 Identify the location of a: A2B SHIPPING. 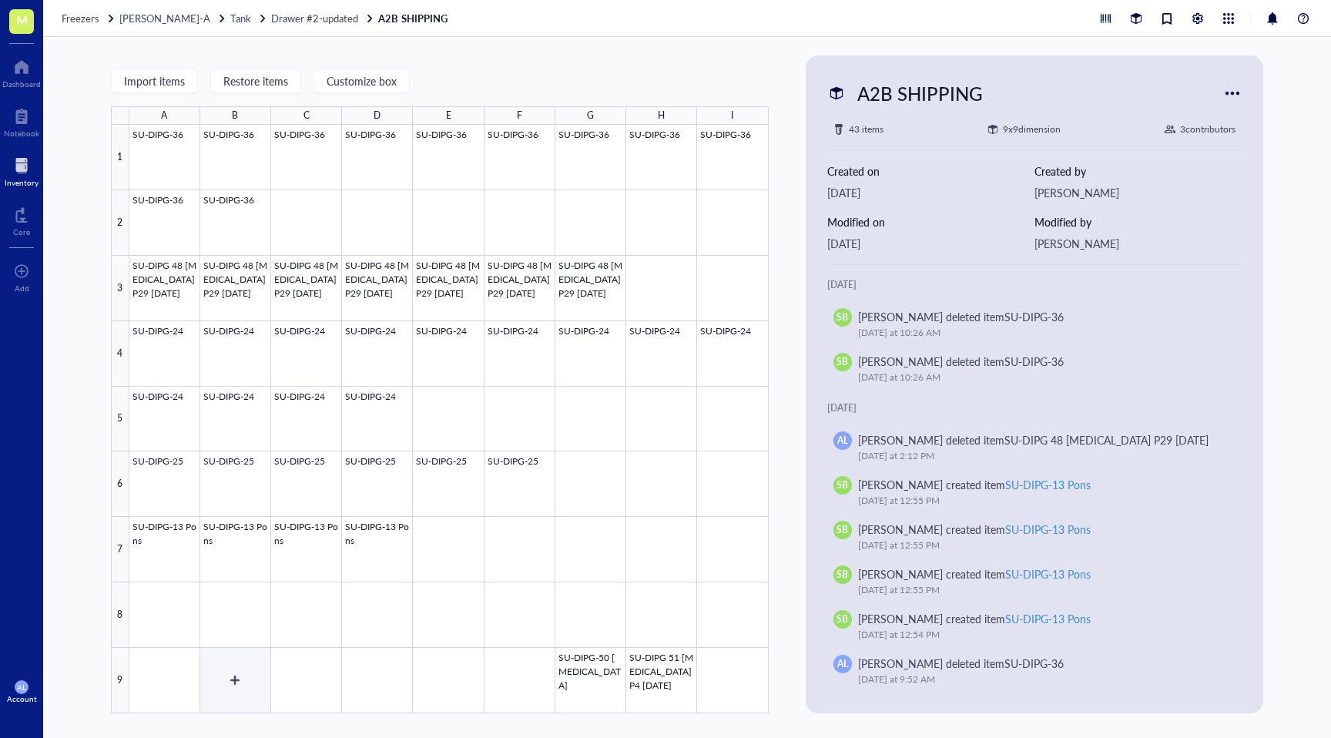
(414, 18).